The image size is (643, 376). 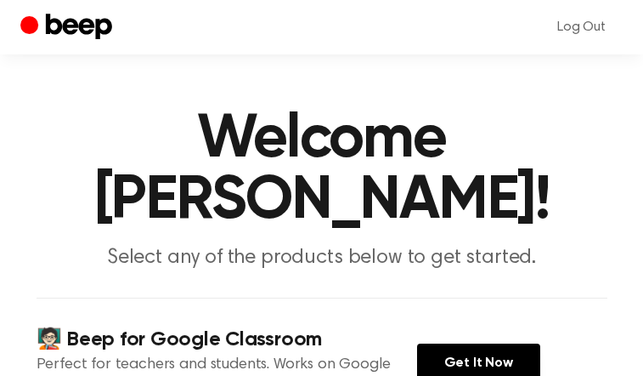 I want to click on h4: 🧑🏻‍🏫 Beep for Google Classroom, so click(x=227, y=339).